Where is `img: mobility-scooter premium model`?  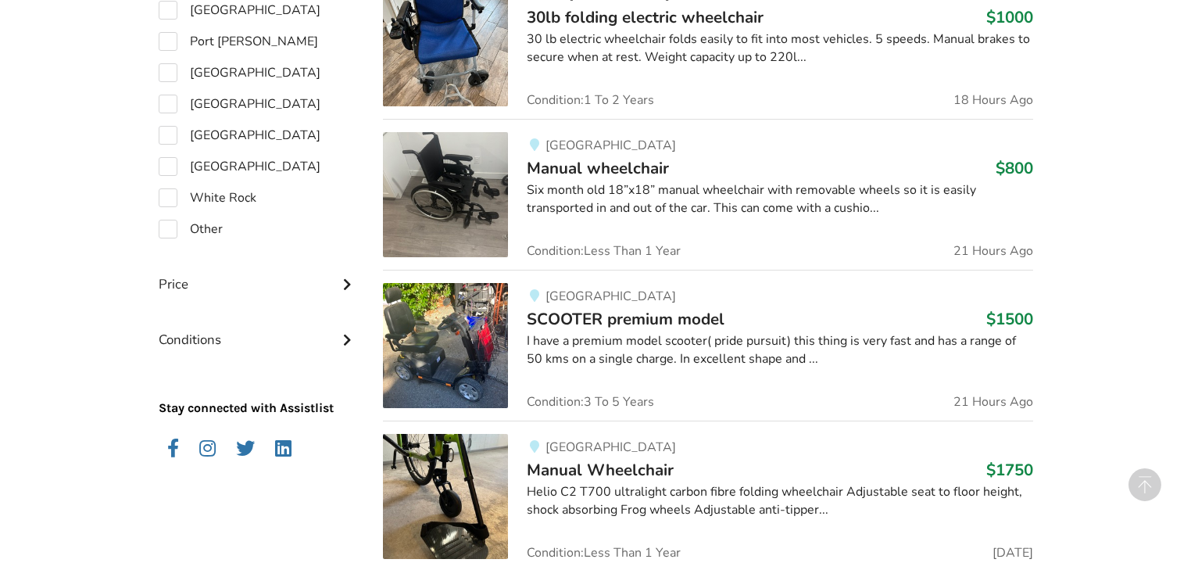
img: mobility-scooter premium model is located at coordinates (445, 345).